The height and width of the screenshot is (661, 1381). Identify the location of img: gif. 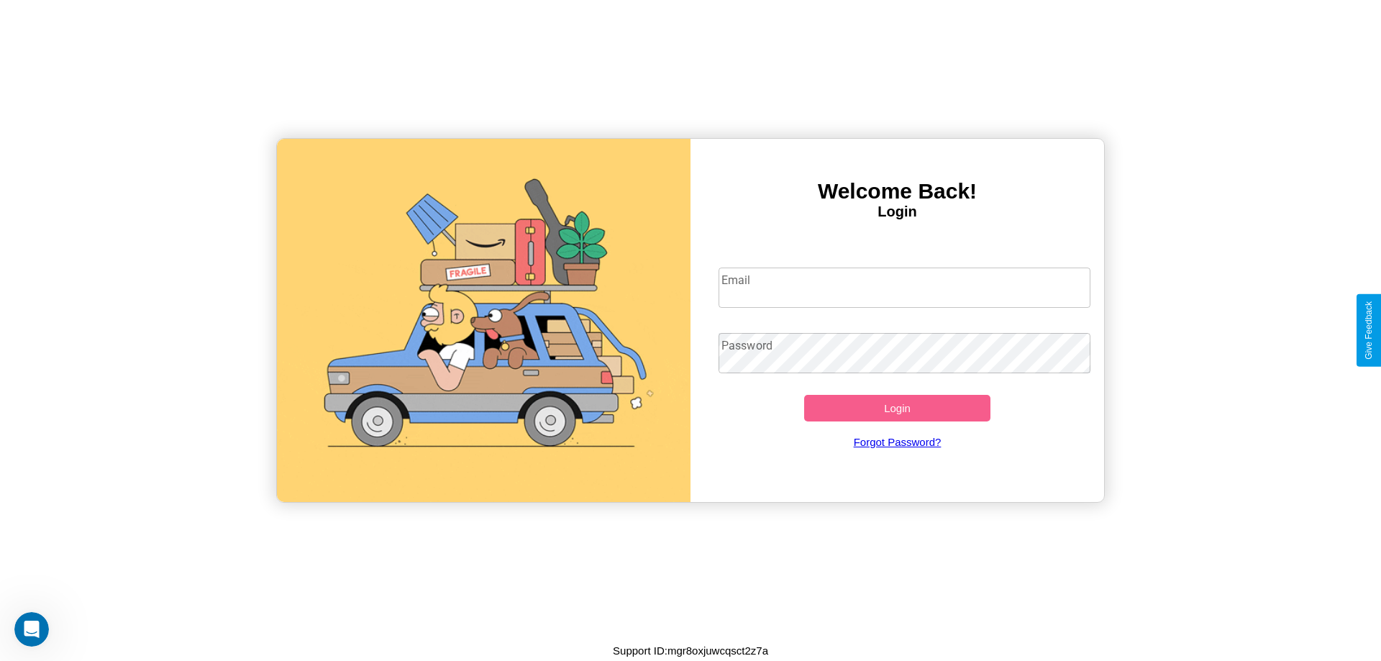
(483, 320).